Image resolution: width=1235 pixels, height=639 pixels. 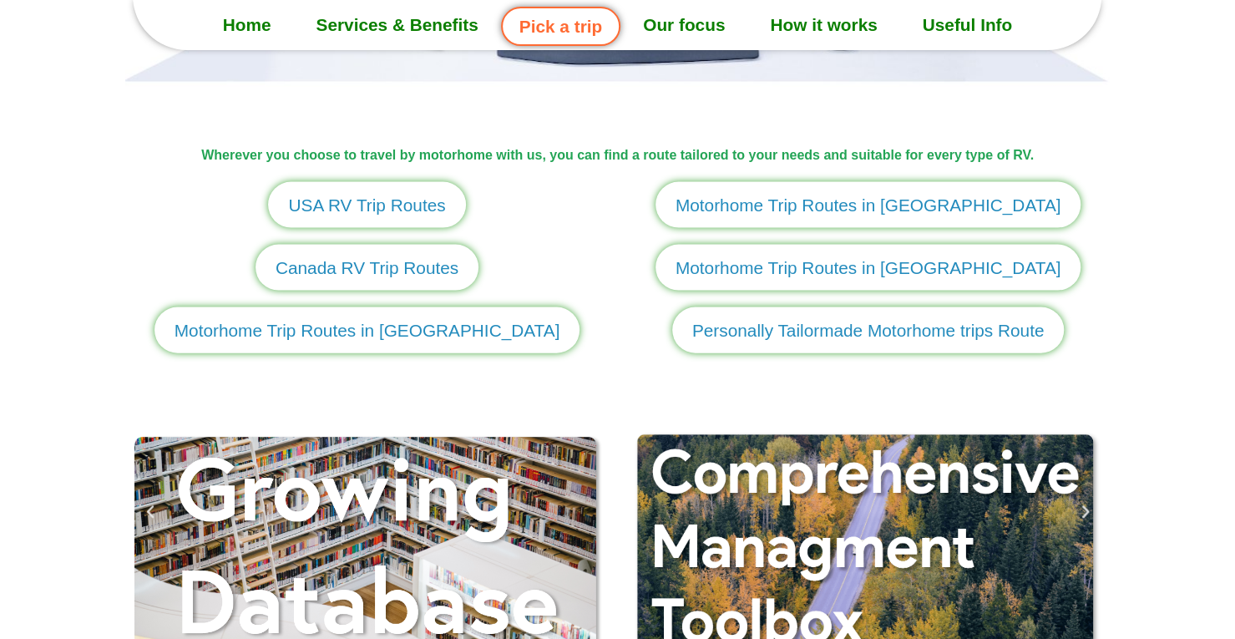 I want to click on a: Home, so click(x=247, y=25).